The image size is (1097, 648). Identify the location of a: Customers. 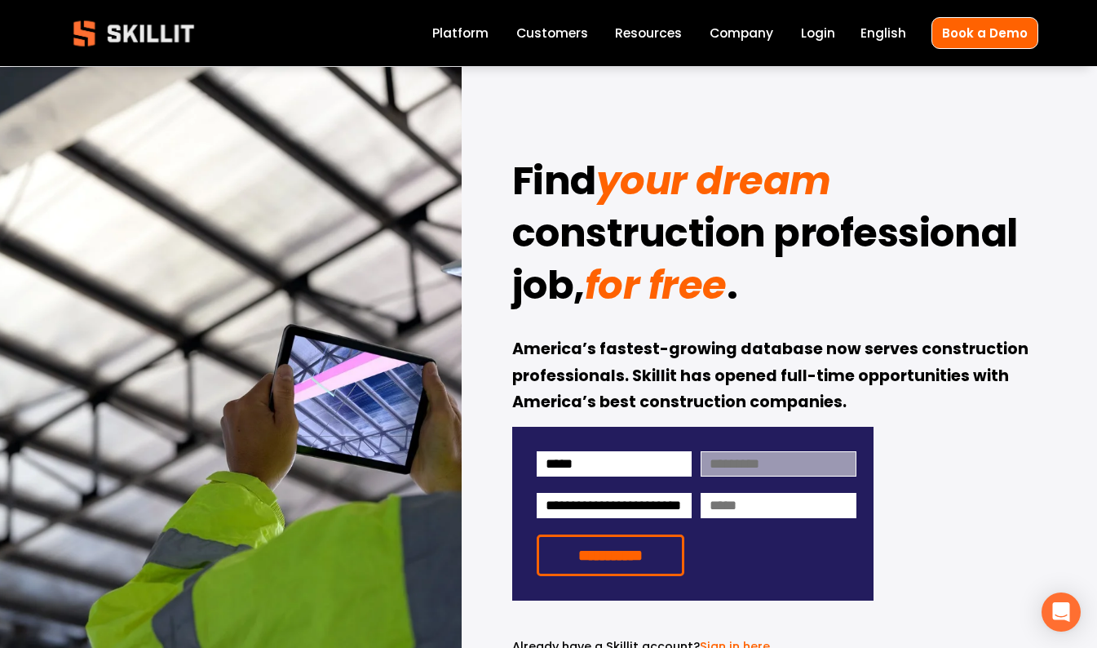
(552, 33).